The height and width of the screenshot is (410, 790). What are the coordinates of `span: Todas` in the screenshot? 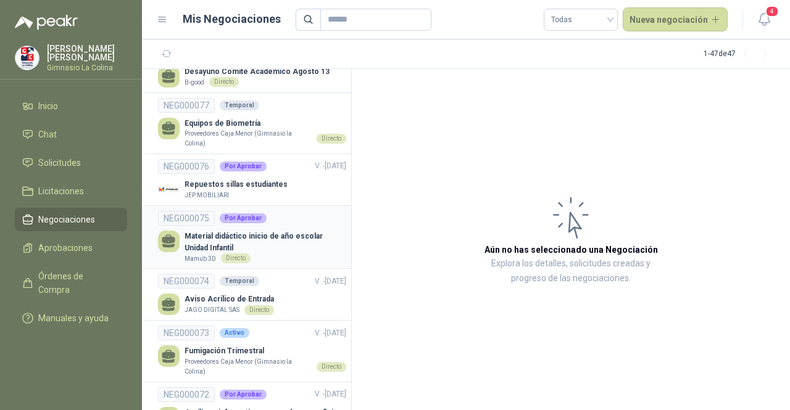 It's located at (581, 20).